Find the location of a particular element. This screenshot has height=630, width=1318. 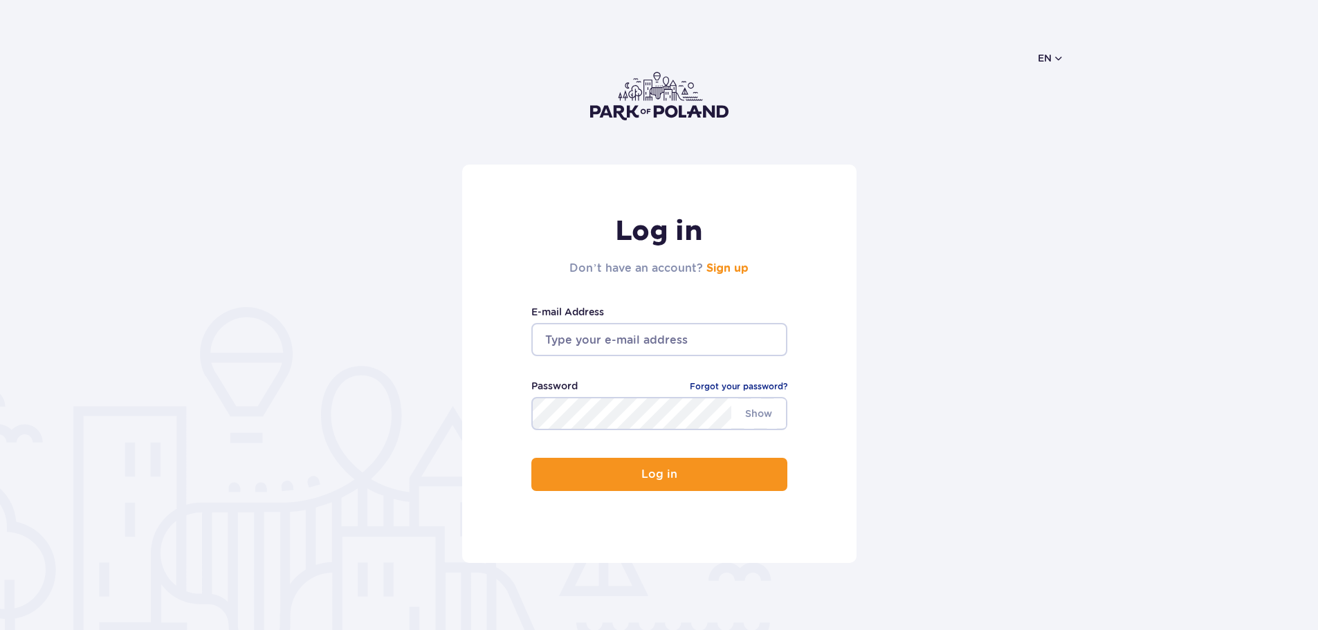

p: Log in is located at coordinates (659, 475).